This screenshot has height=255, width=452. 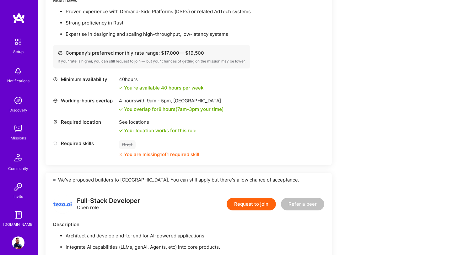 What do you see at coordinates (84, 143) in the screenshot?
I see `div: Required skills` at bounding box center [84, 143].